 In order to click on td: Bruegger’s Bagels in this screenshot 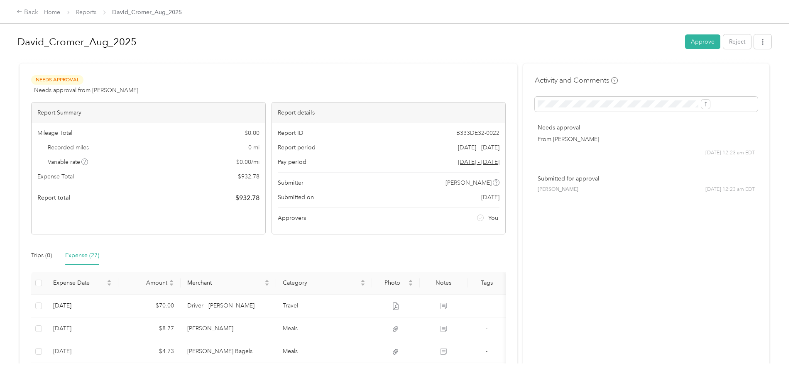, I will do `click(228, 352)`.